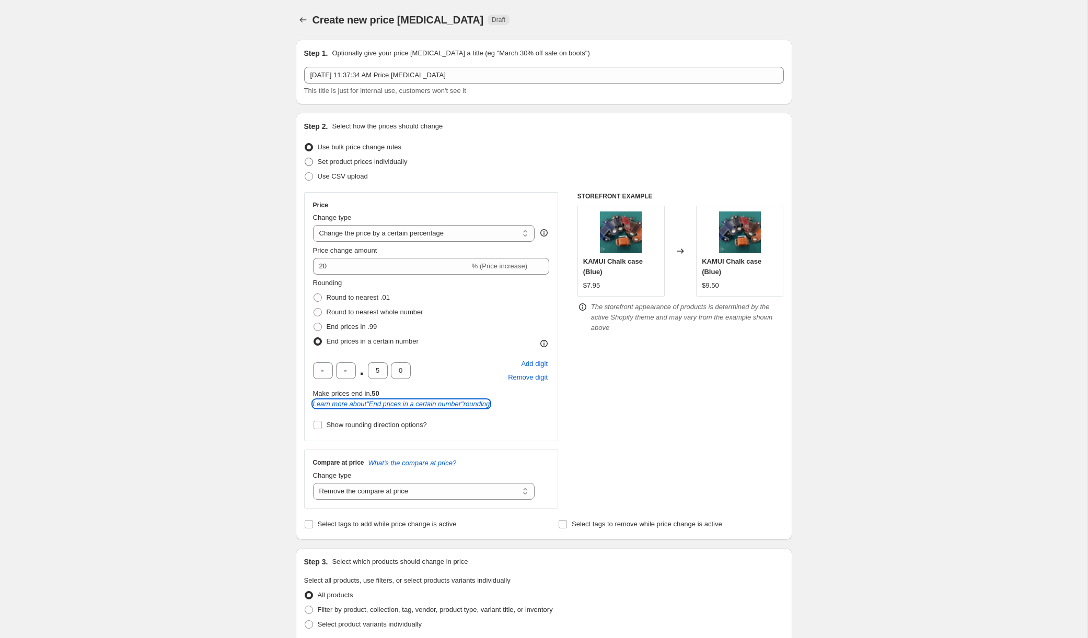  Describe the element at coordinates (391, 266) in the screenshot. I see `input: -15` at that location.